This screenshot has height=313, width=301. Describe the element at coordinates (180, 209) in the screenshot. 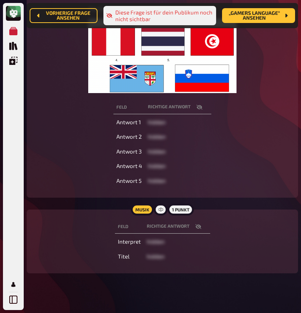

I see `div: 1 Punkt` at that location.